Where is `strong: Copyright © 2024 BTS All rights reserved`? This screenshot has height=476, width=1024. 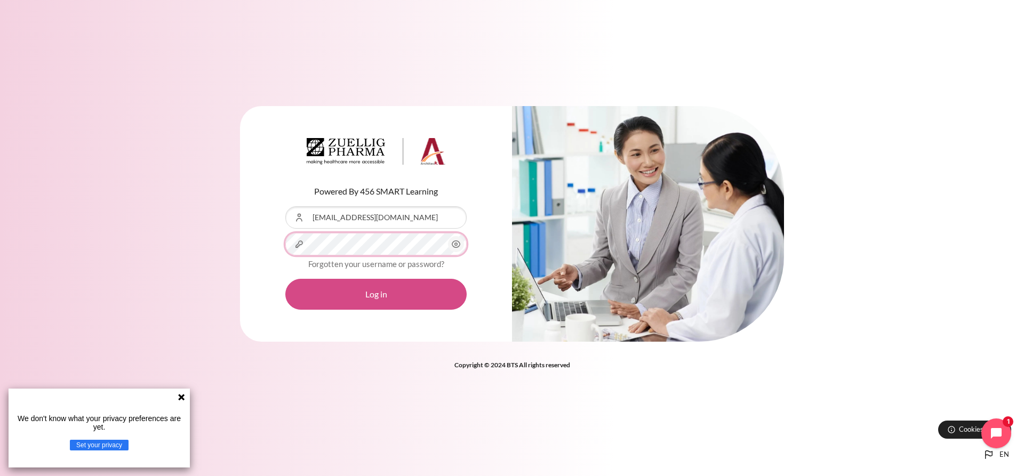 strong: Copyright © 2024 BTS All rights reserved is located at coordinates (512, 365).